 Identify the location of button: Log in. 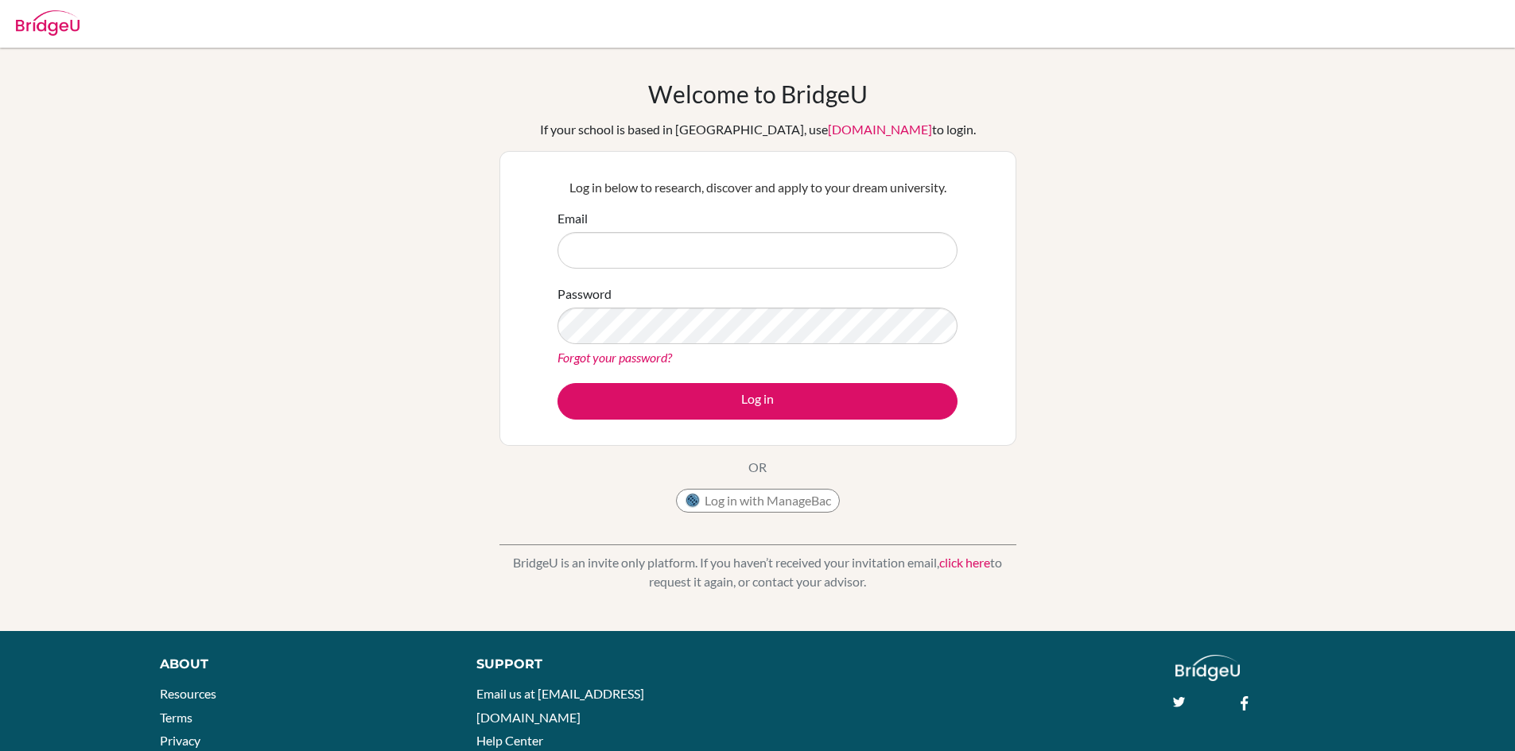
(757, 402).